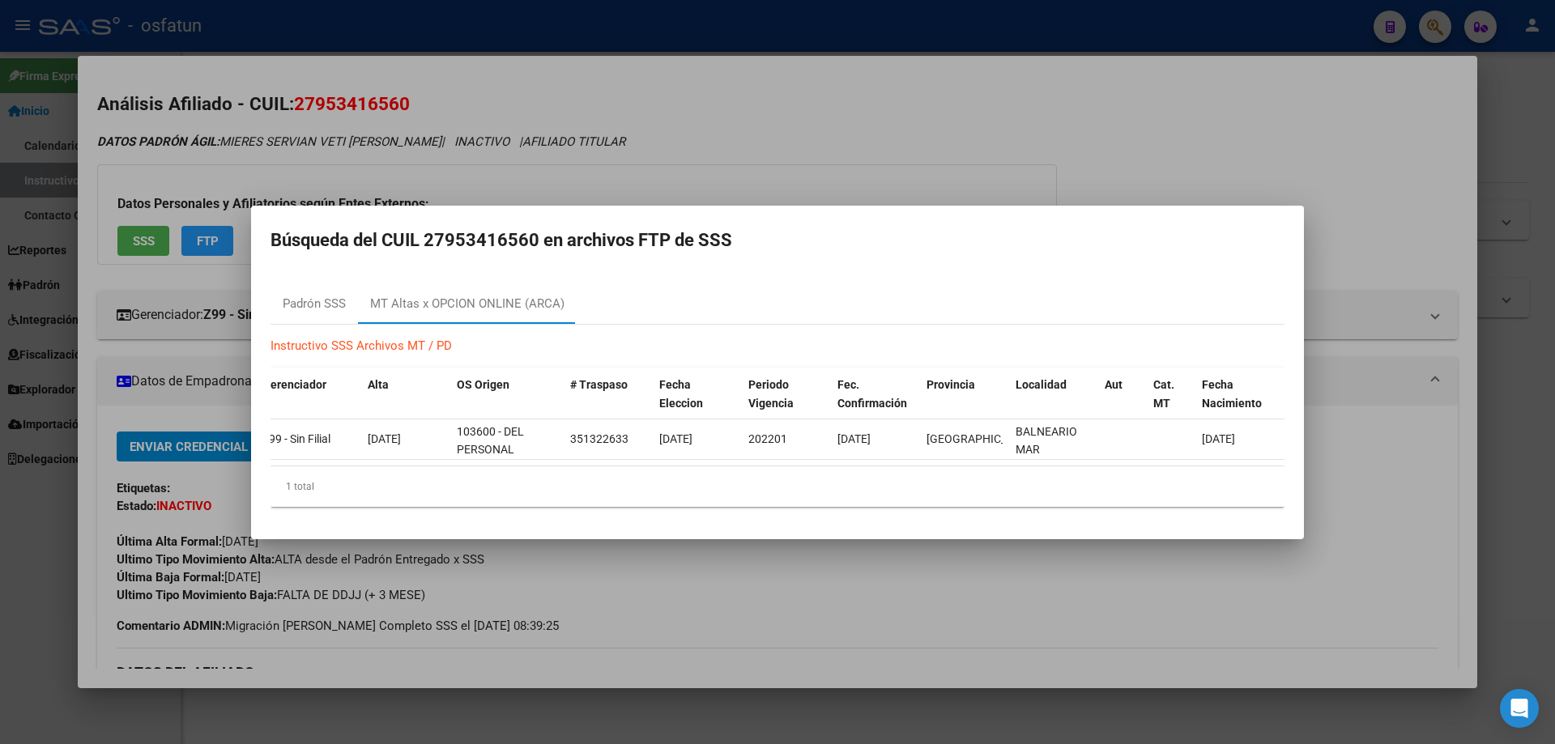  I want to click on datatable-header-cell: Periodo Vigencia, so click(786, 394).